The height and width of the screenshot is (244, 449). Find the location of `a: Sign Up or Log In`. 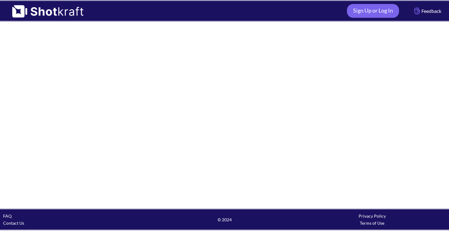

a: Sign Up or Log In is located at coordinates (373, 11).